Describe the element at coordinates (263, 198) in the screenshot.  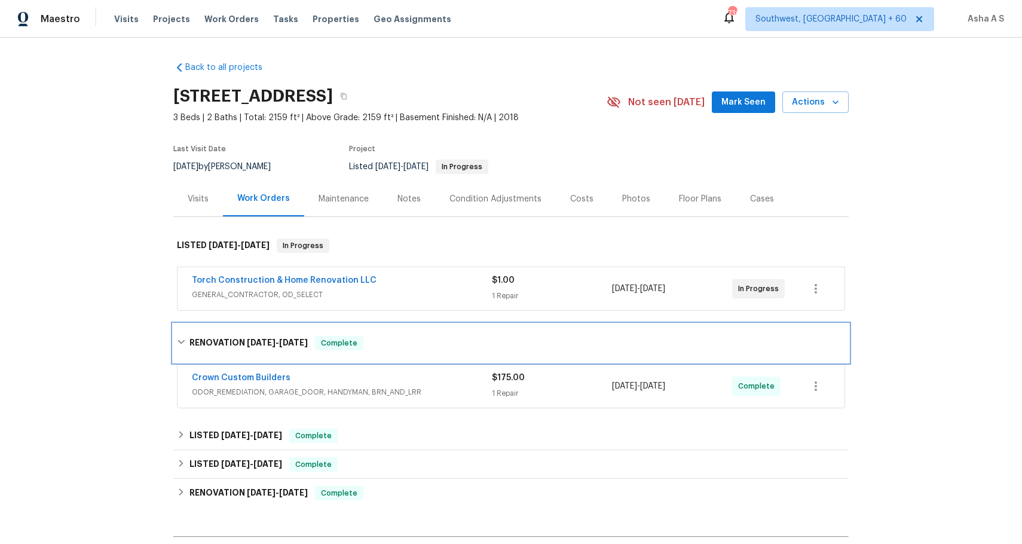
I see `div: Work Orders` at that location.